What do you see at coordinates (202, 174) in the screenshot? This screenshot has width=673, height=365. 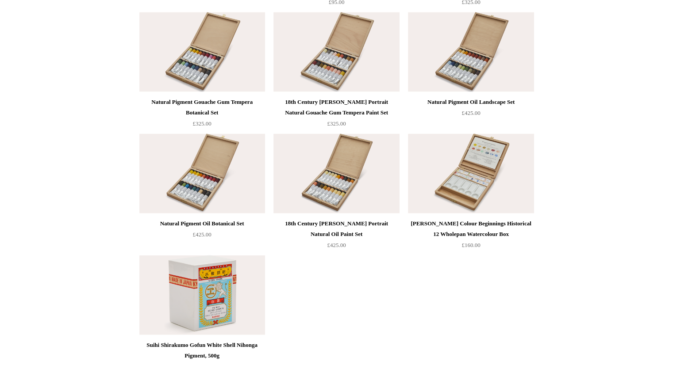 I see `img: Natural Pigment Oil Botanical Set` at bounding box center [202, 174].